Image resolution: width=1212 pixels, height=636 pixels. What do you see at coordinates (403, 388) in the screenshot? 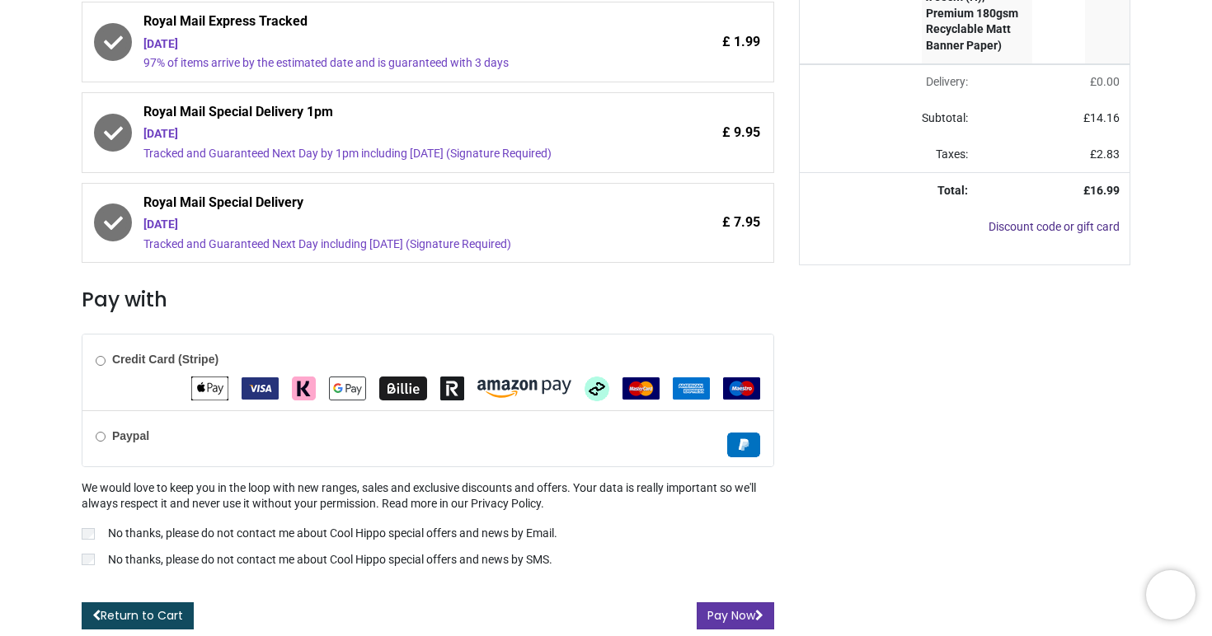
I see `img: Billie` at bounding box center [403, 388].